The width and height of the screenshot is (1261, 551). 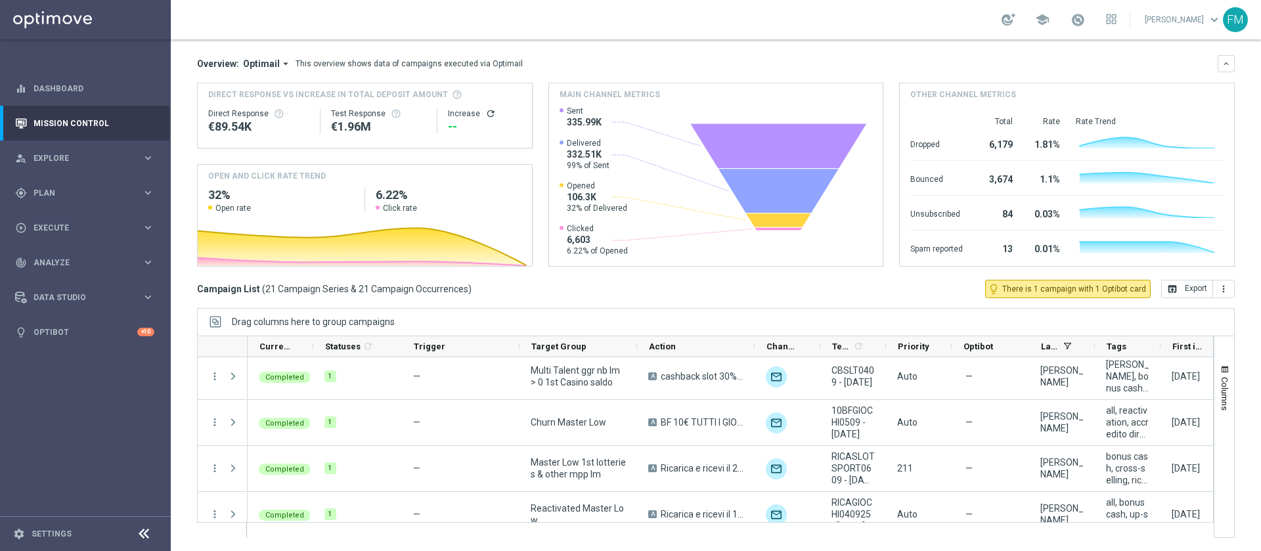 What do you see at coordinates (1050, 346) in the screenshot?
I see `span: Last Modified By` at bounding box center [1050, 346].